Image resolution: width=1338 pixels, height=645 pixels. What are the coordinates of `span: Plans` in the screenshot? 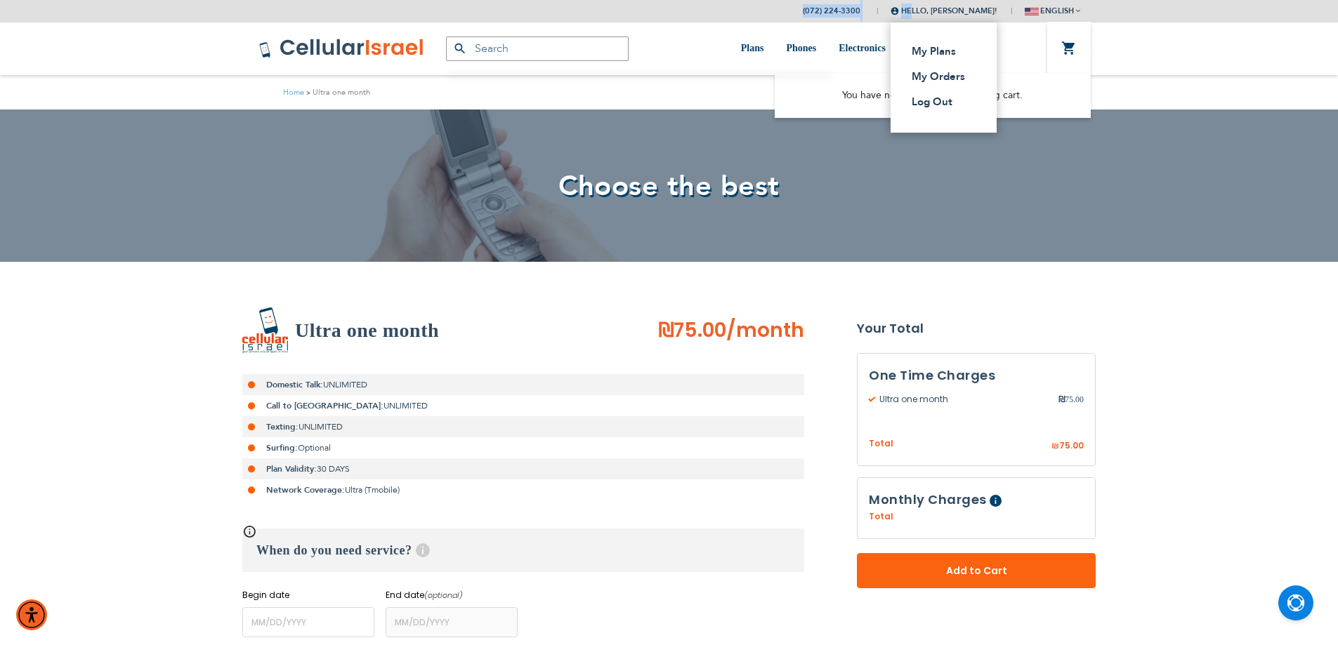 It's located at (752, 48).